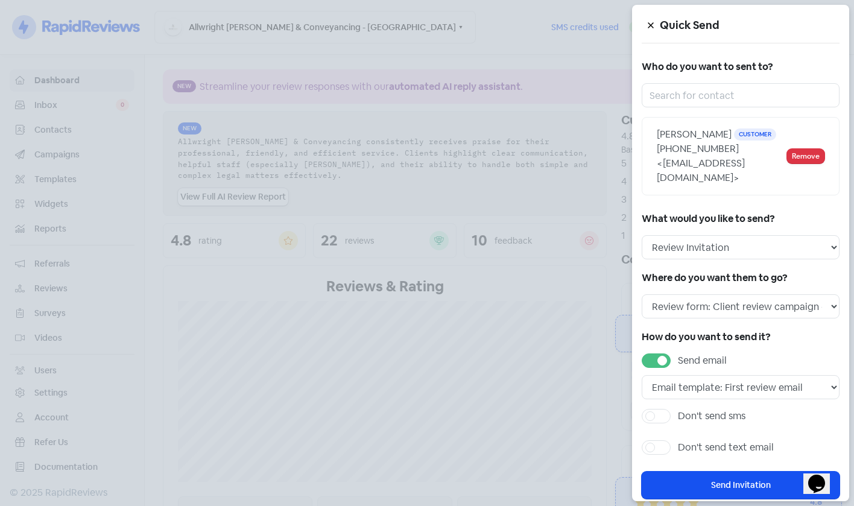 The width and height of the screenshot is (854, 506). What do you see at coordinates (726, 448) in the screenshot?
I see `label: Don't send text email` at bounding box center [726, 448].